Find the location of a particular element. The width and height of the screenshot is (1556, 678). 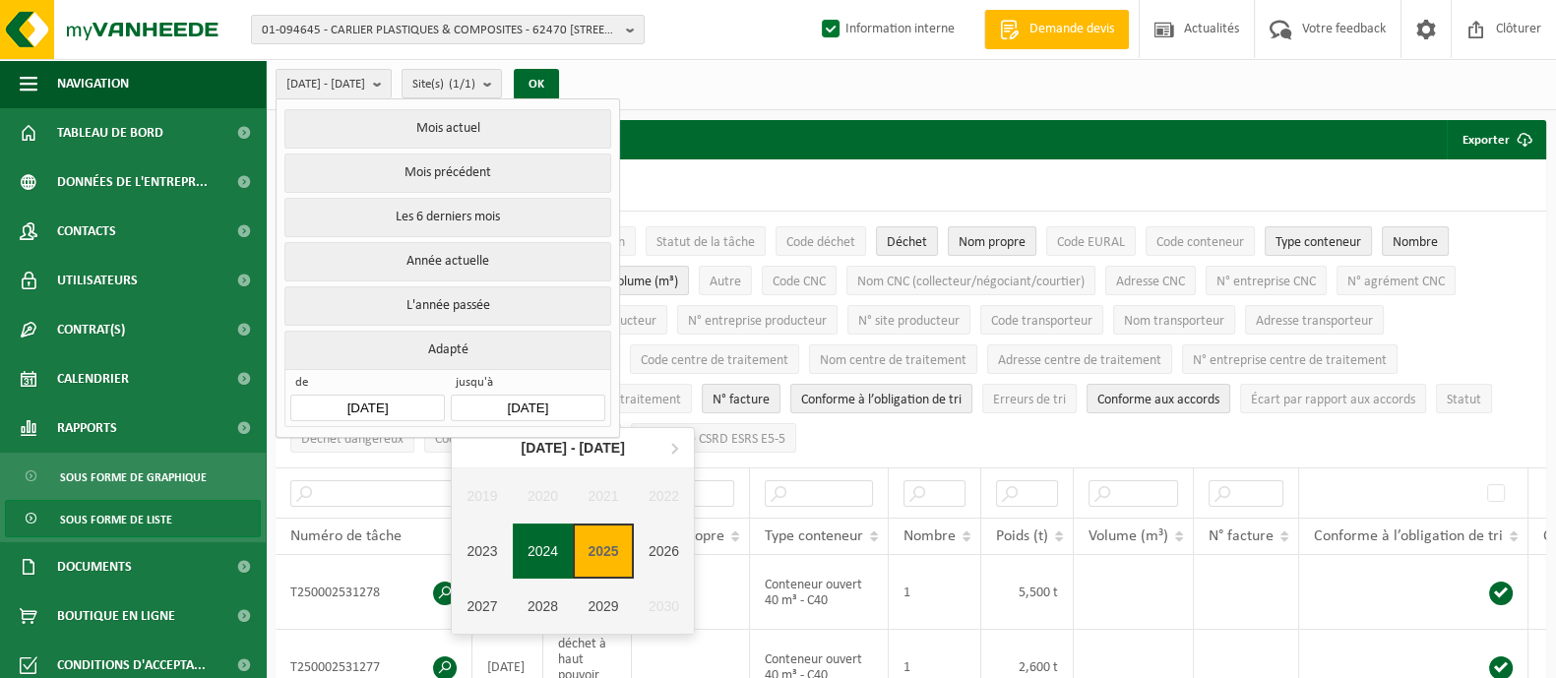

span: Adresse transporteur is located at coordinates (1314, 321).